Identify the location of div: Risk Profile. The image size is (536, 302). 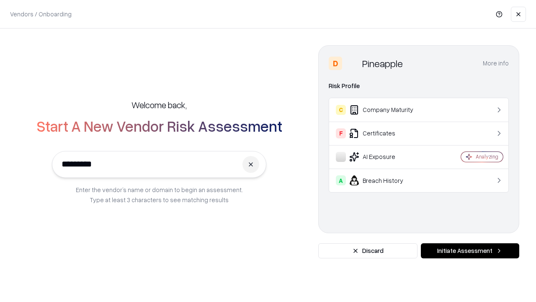
(419, 86).